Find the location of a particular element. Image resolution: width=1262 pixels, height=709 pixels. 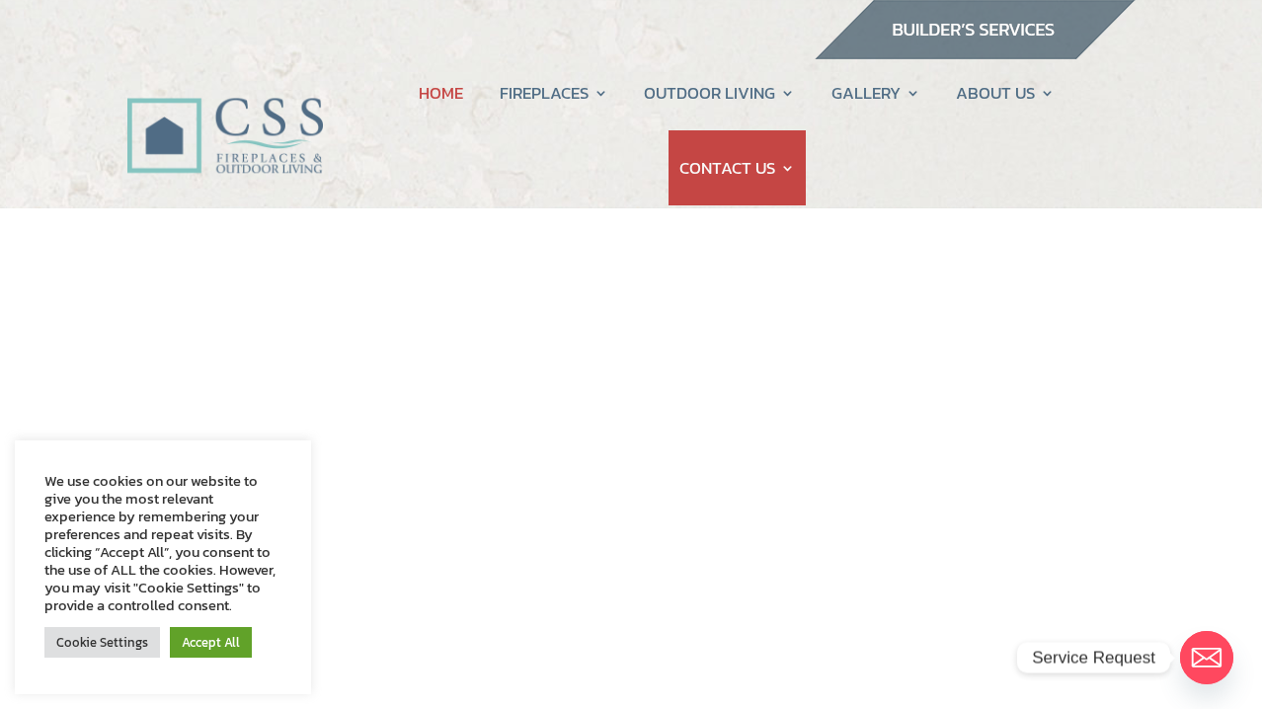

a: builder services construction supply is located at coordinates (975, 53).